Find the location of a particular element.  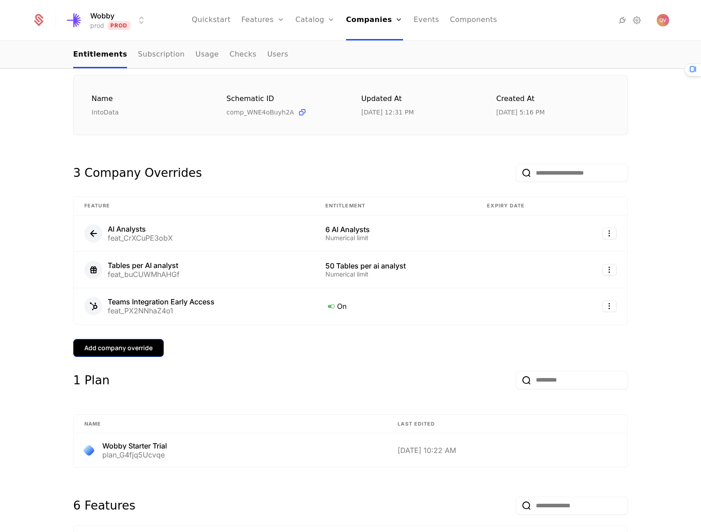

th: Entitlement is located at coordinates (396, 206).